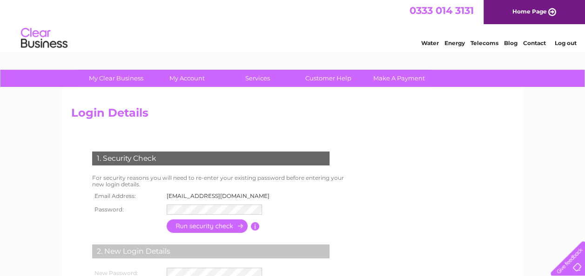 The width and height of the screenshot is (585, 276). I want to click on input: Information, so click(255, 226).